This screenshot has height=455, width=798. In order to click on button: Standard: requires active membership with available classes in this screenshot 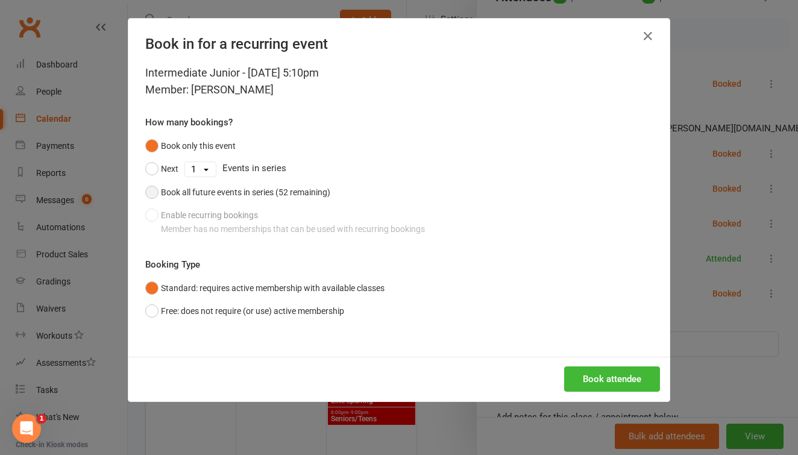, I will do `click(265, 288)`.